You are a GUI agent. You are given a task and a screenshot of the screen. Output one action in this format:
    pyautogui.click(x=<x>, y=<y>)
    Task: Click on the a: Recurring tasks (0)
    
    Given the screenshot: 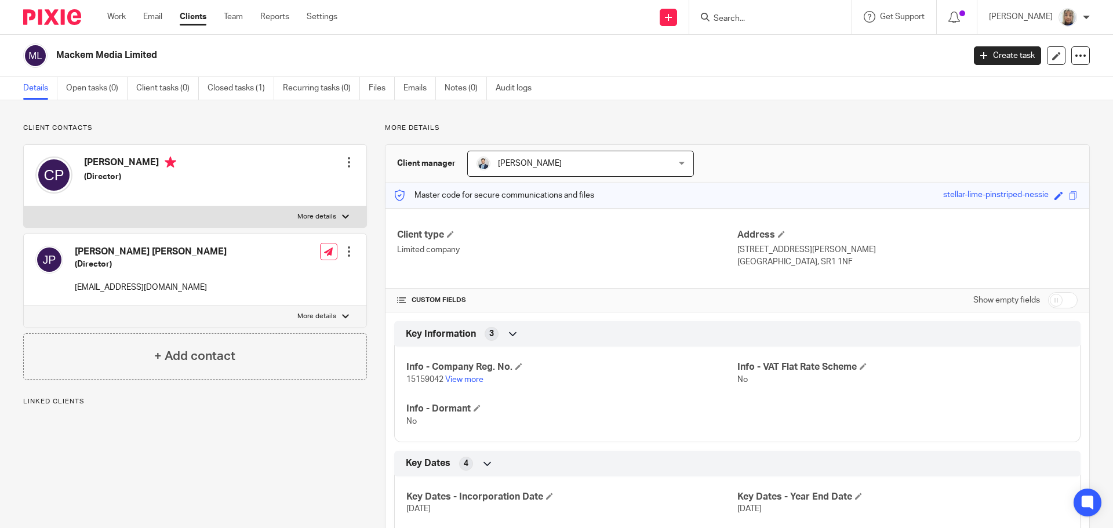 What is the action you would take?
    pyautogui.click(x=321, y=88)
    